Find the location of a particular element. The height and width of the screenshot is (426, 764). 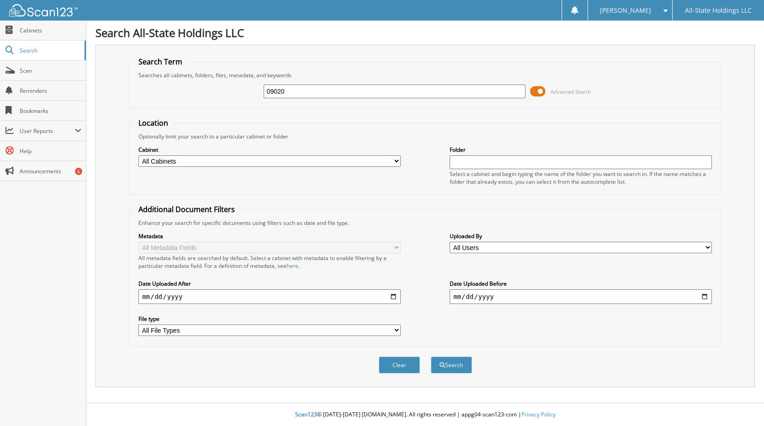

div: 6 is located at coordinates (79, 171).